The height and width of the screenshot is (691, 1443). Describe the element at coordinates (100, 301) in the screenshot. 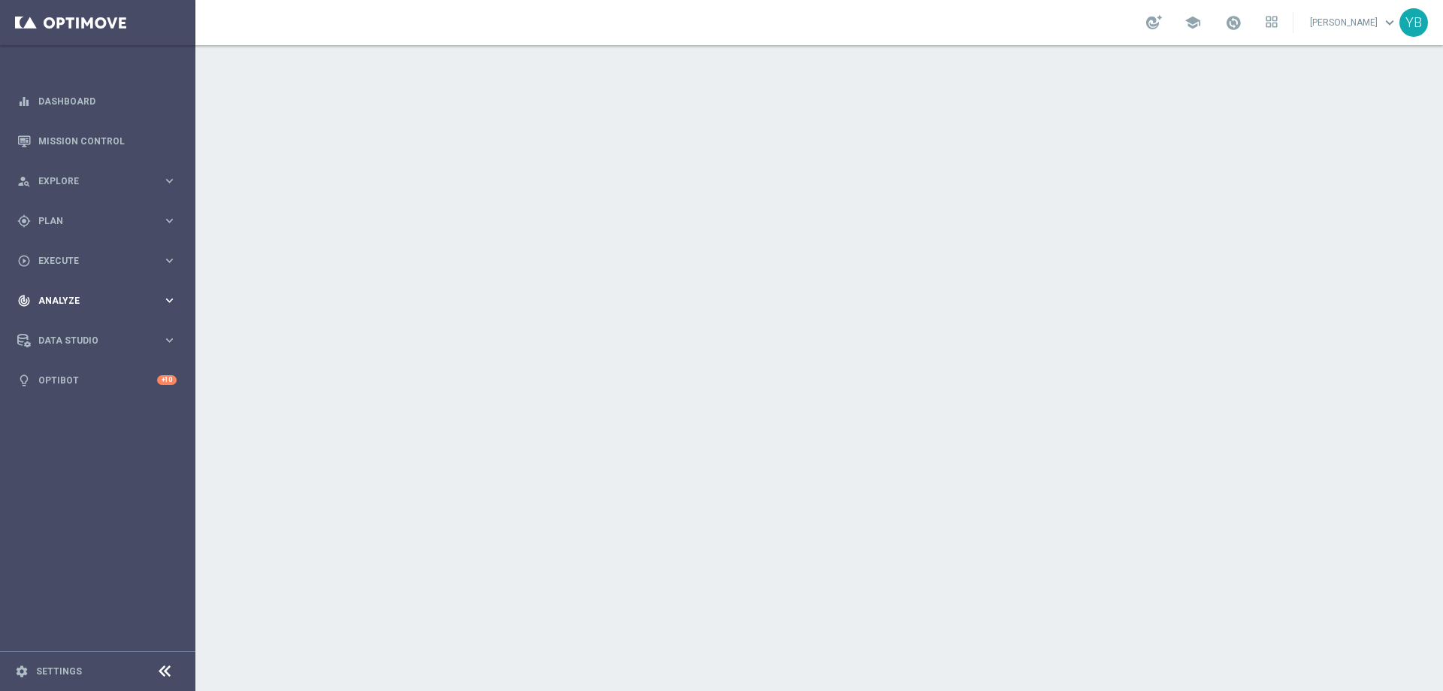

I see `span: Analyze` at that location.